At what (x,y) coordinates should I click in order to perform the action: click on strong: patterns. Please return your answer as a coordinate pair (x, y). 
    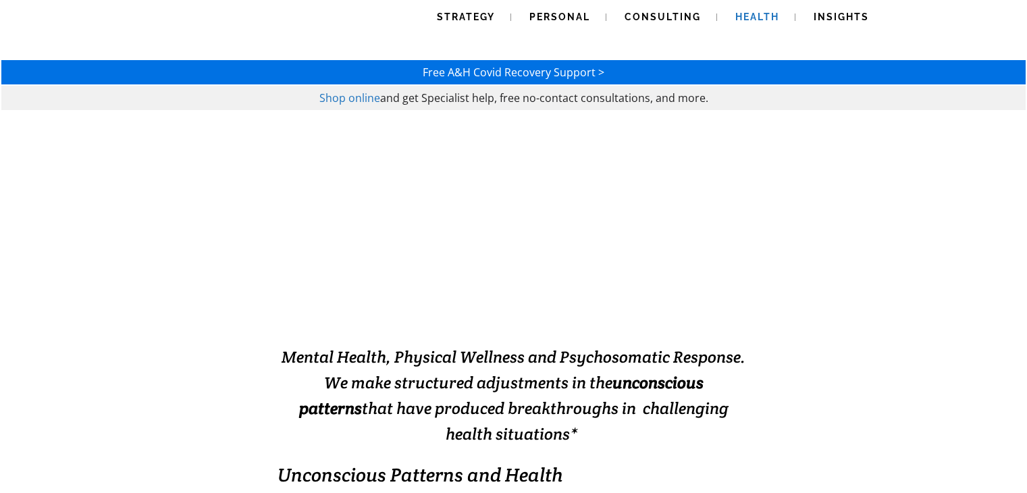
    Looking at the image, I should click on (330, 408).